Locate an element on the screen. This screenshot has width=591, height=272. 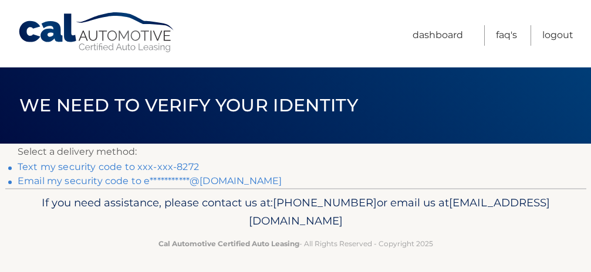
a: Cal Automotive is located at coordinates (97, 32).